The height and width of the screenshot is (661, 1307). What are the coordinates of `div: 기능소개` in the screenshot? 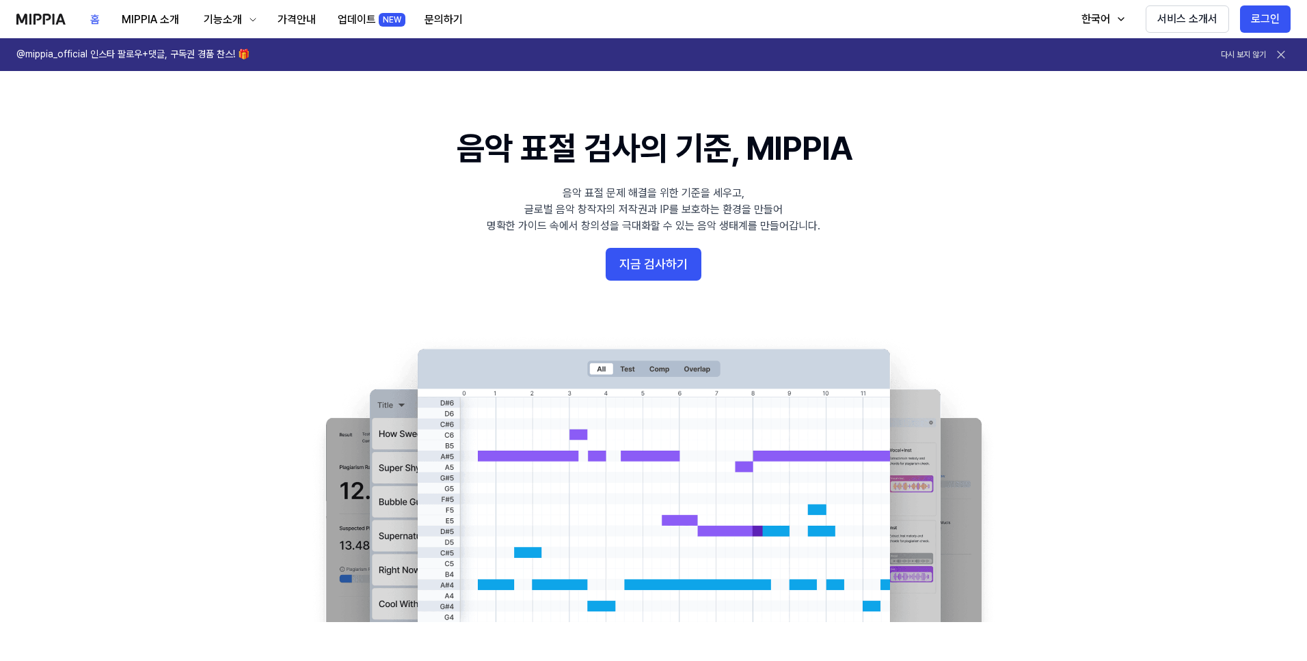 It's located at (223, 20).